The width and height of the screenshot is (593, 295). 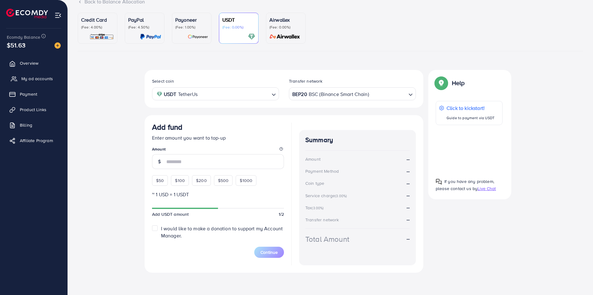 I want to click on a: Affiliate Program, so click(x=34, y=141).